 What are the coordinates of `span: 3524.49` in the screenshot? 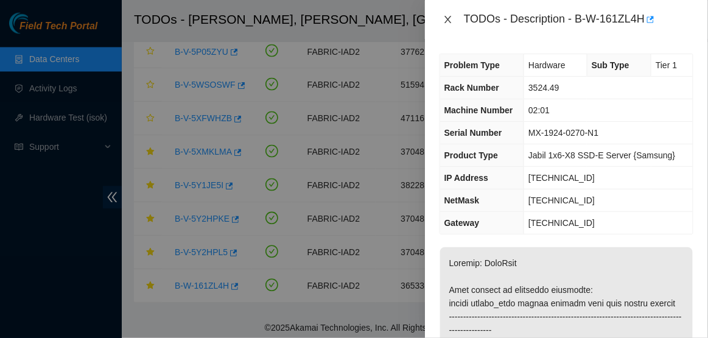 It's located at (543, 88).